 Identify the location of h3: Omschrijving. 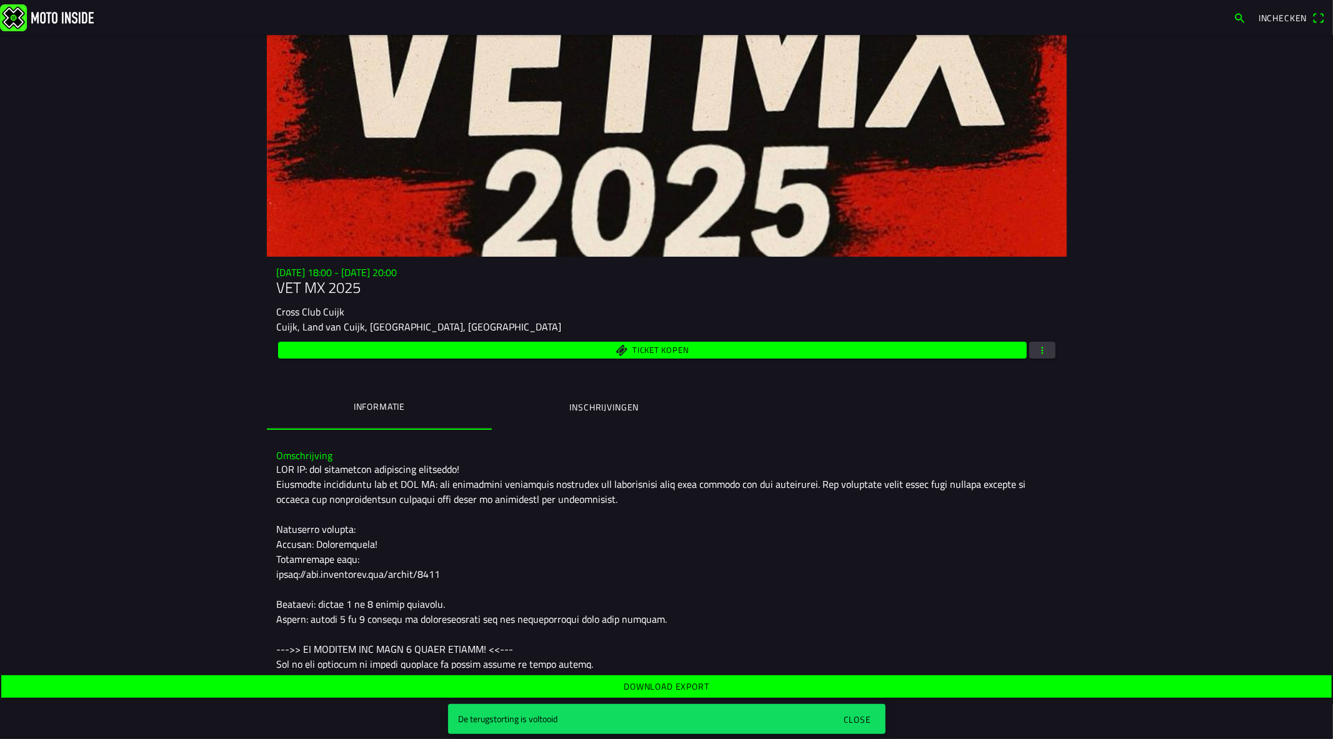
(667, 456).